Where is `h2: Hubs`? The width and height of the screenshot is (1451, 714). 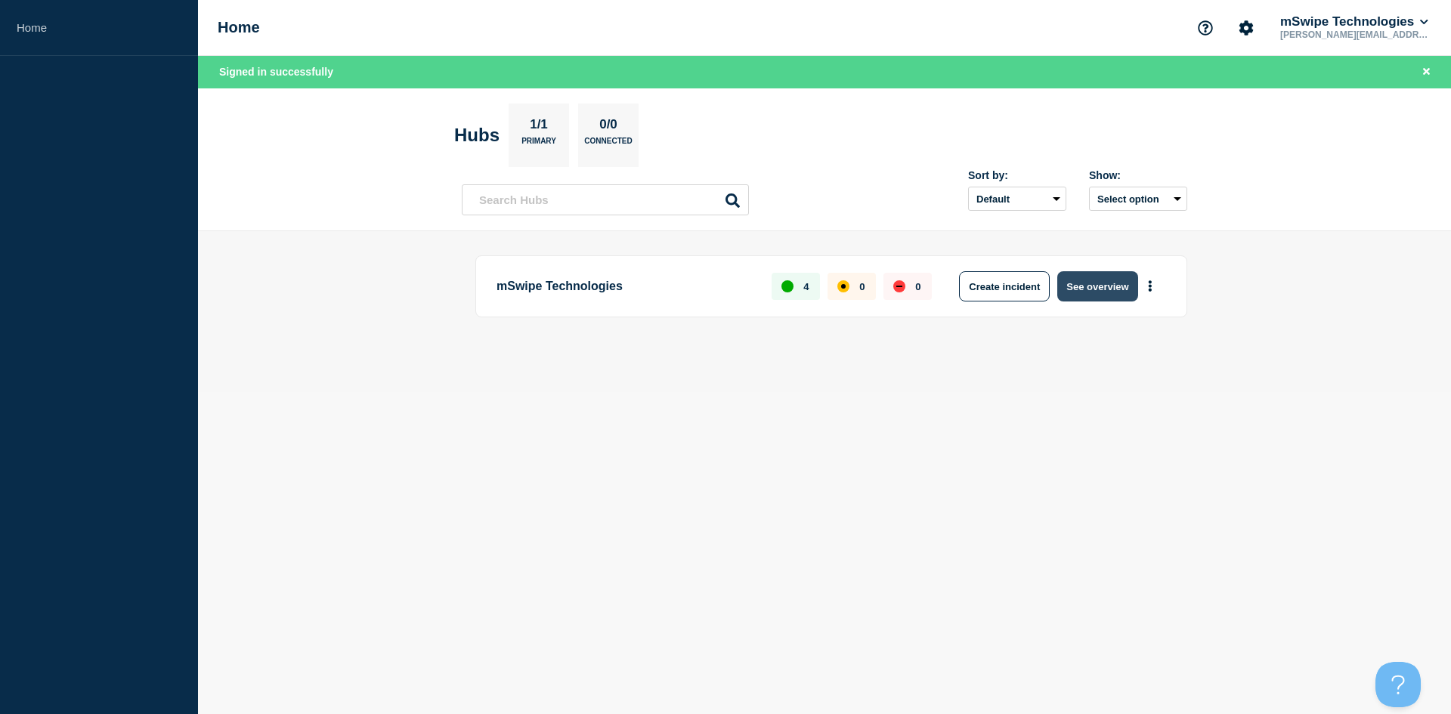
h2: Hubs is located at coordinates (477, 135).